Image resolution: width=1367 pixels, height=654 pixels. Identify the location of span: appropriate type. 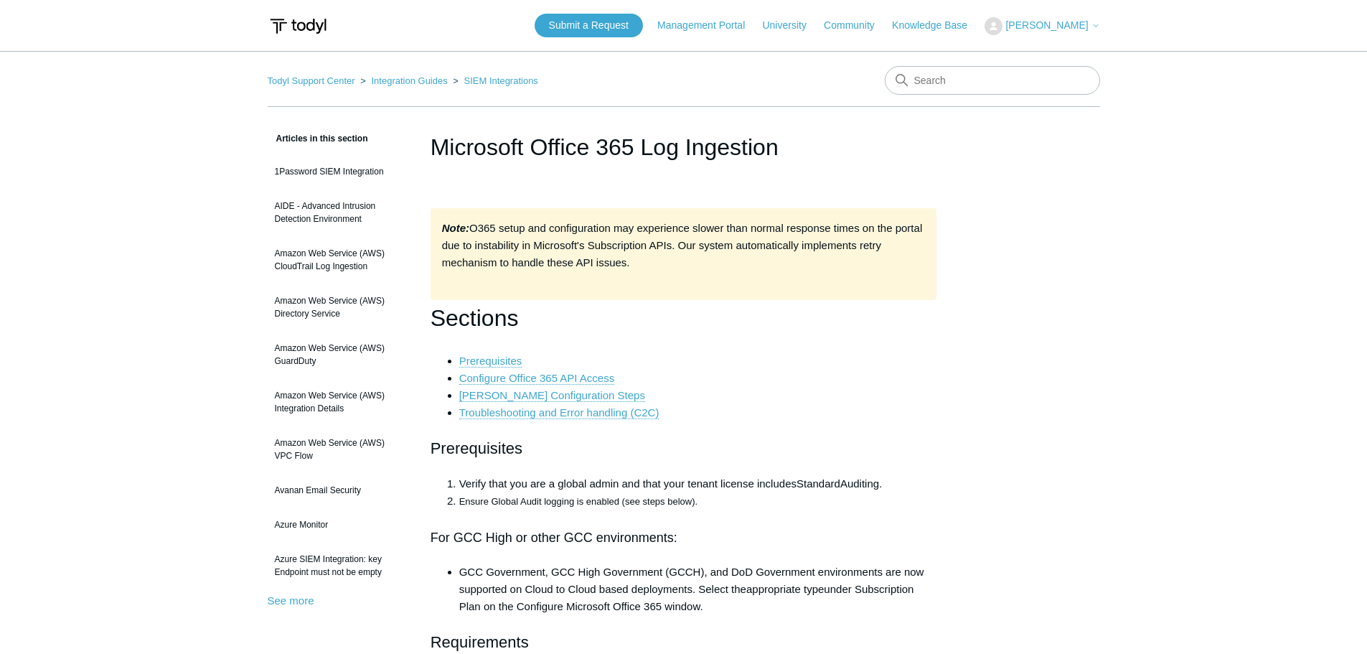
(785, 588).